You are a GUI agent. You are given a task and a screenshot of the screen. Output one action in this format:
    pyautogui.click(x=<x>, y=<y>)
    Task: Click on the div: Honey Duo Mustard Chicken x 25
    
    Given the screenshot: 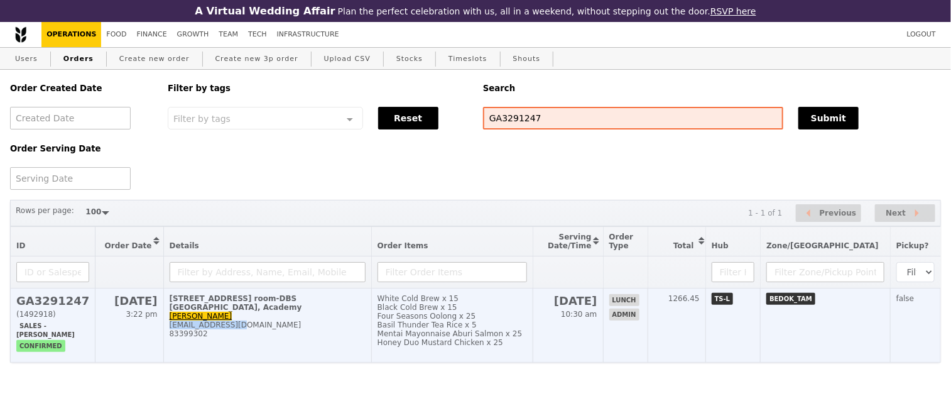 What is the action you would take?
    pyautogui.click(x=452, y=342)
    